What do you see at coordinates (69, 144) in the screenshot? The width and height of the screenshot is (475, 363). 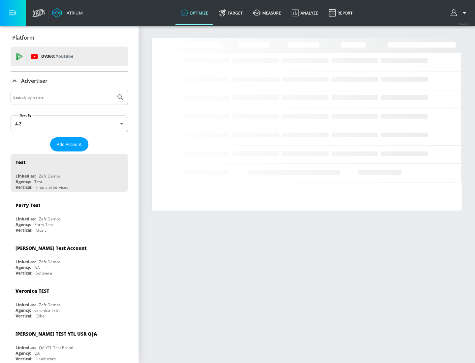 I see `span: Add Account` at bounding box center [69, 144].